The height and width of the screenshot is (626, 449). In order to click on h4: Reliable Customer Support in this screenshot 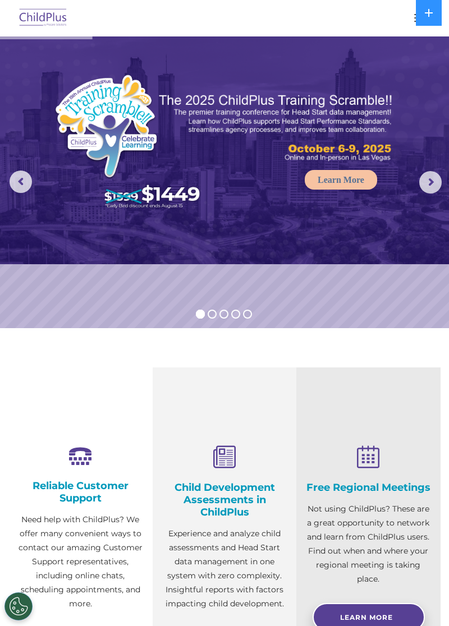, I will do `click(80, 492)`.